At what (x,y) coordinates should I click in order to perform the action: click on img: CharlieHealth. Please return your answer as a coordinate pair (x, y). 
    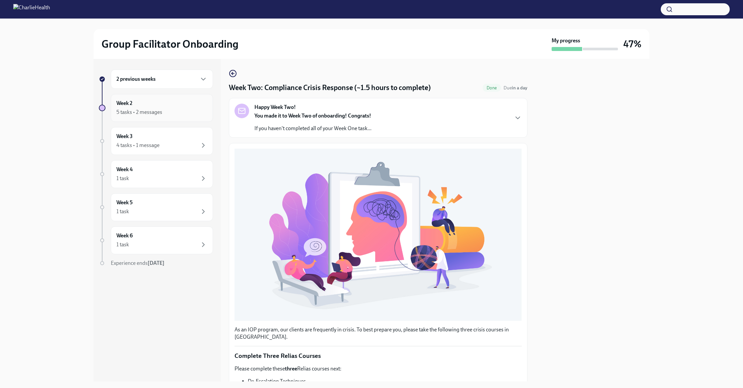
    Looking at the image, I should click on (31, 9).